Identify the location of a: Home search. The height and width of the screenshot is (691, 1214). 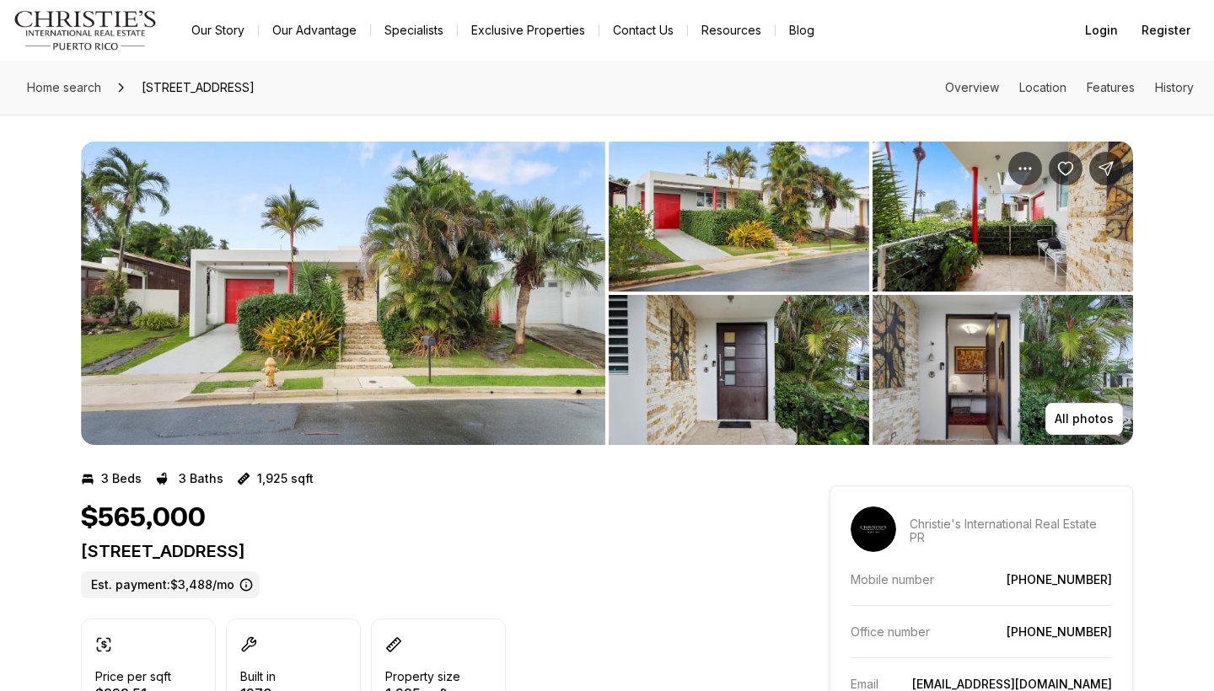
(64, 88).